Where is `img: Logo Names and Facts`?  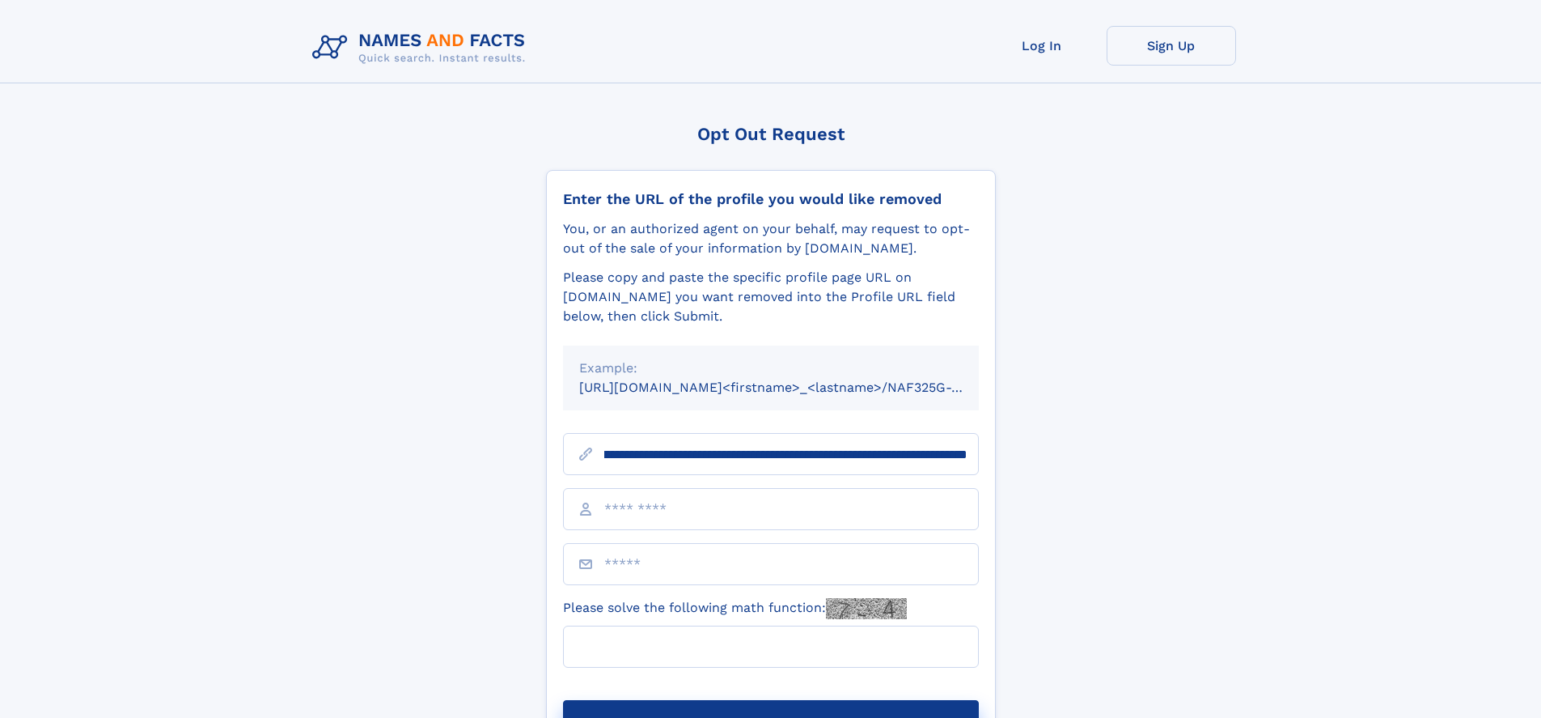
img: Logo Names and Facts is located at coordinates (422, 48).